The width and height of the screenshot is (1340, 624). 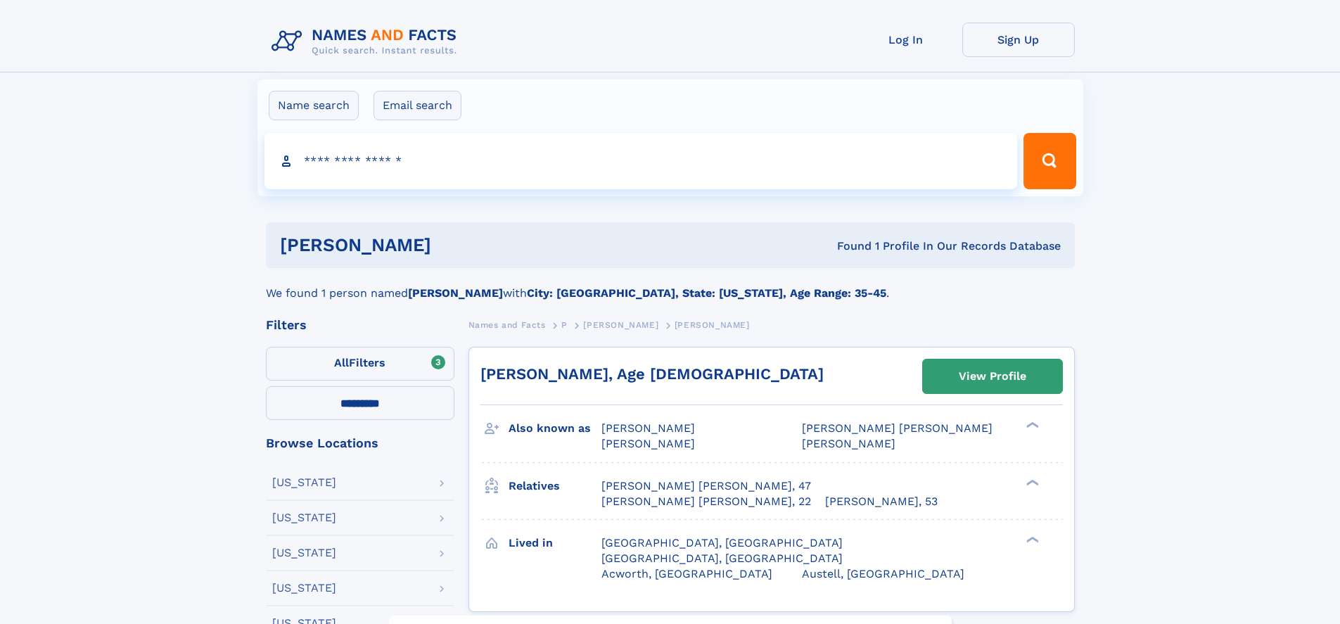 I want to click on div: We found 1 person named with ., so click(x=670, y=285).